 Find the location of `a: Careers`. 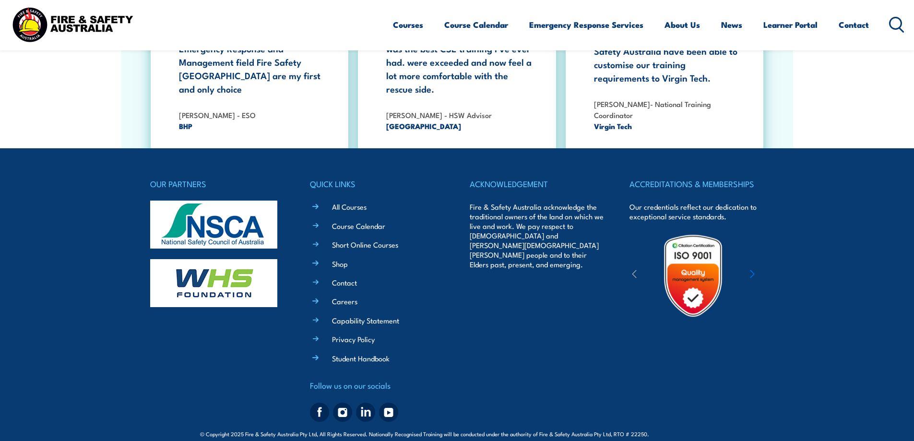

a: Careers is located at coordinates (344, 301).